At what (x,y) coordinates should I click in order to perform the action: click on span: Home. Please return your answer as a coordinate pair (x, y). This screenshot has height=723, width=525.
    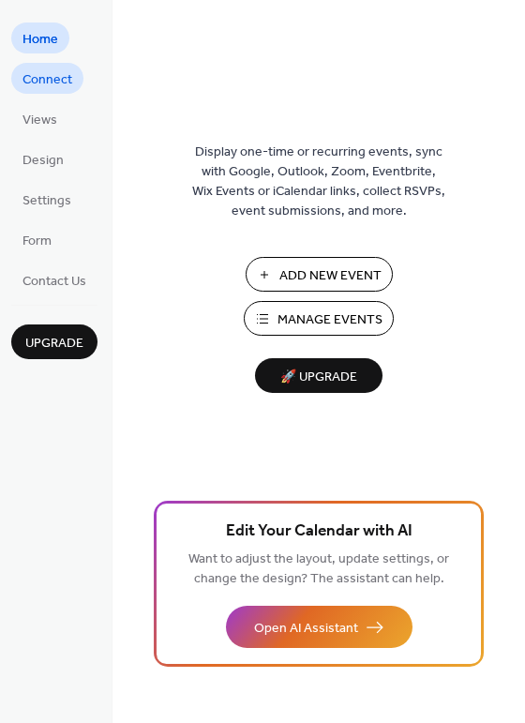
    Looking at the image, I should click on (40, 39).